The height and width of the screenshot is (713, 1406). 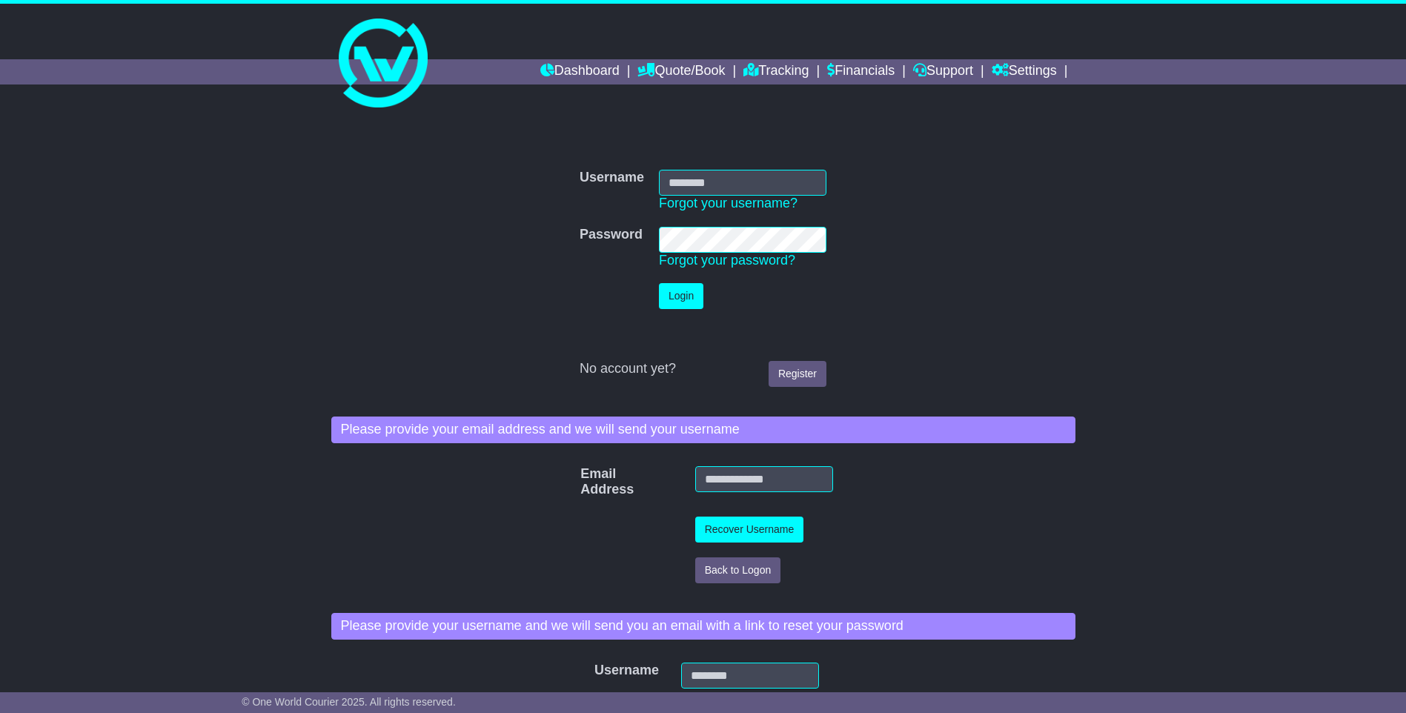 I want to click on div: Please provide your username and we will send you an email with a link to reset your password, so click(x=703, y=626).